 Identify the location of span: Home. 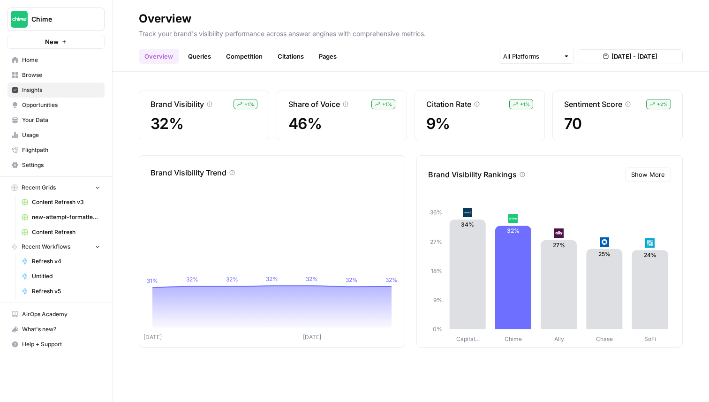
(61, 60).